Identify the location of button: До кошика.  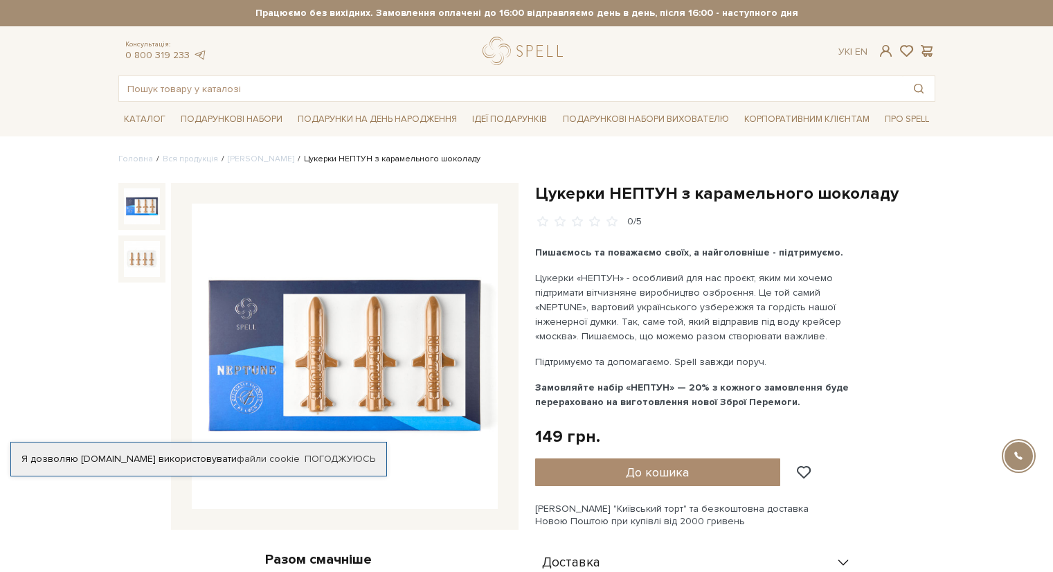
(658, 472).